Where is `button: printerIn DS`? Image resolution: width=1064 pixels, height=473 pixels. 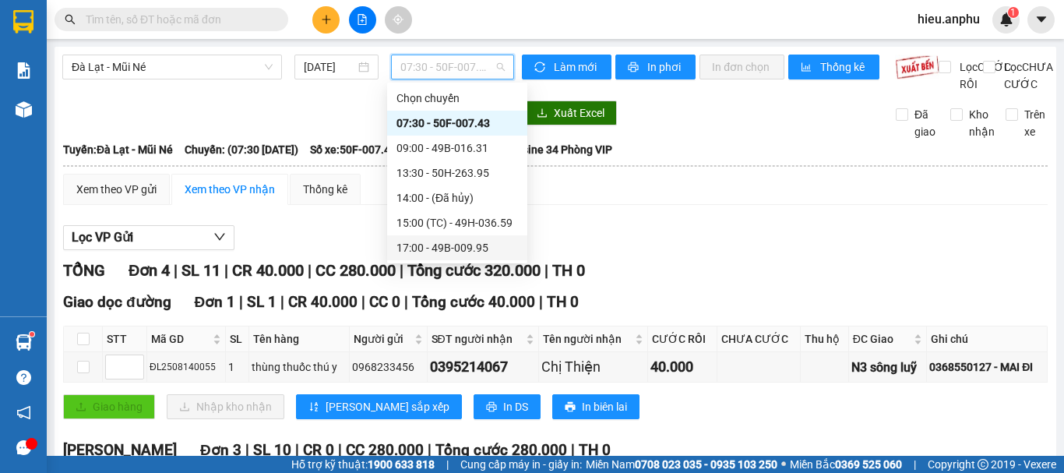
button: printerIn DS is located at coordinates (507, 406).